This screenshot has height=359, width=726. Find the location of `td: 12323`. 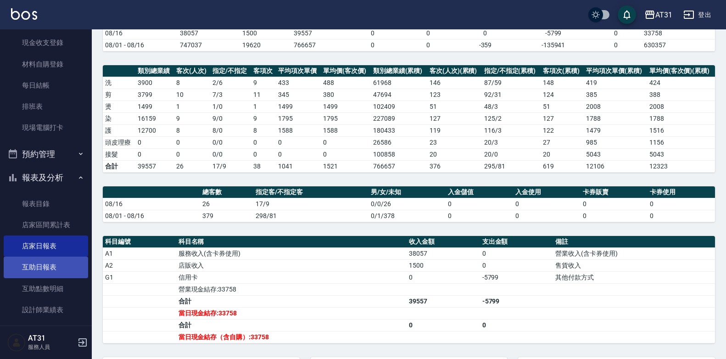

td: 12323 is located at coordinates (681, 166).